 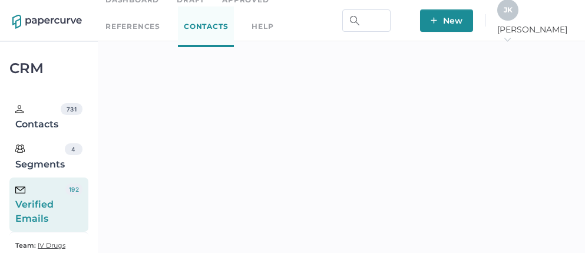 What do you see at coordinates (51, 245) in the screenshot?
I see `span: IV Drugs` at bounding box center [51, 245].